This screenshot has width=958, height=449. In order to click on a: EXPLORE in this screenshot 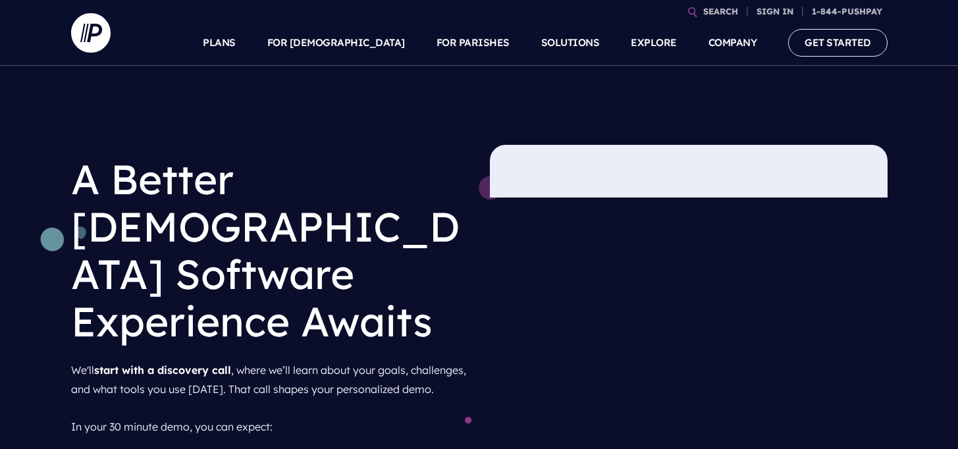, I will do `click(654, 43)`.